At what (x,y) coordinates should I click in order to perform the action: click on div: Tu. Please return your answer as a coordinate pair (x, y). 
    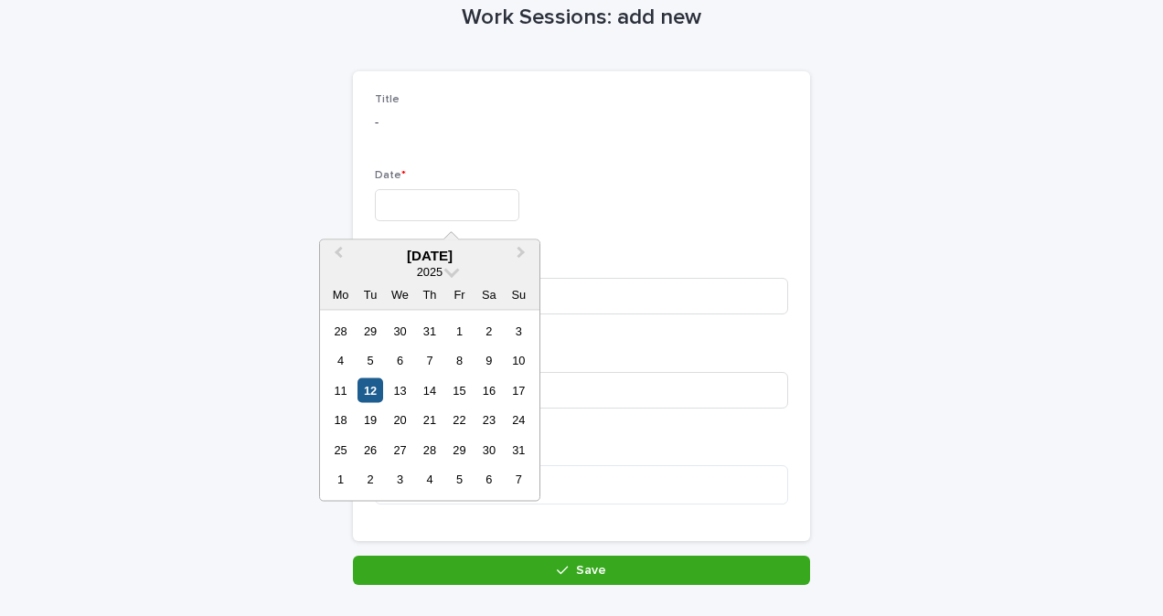
    Looking at the image, I should click on (369, 294).